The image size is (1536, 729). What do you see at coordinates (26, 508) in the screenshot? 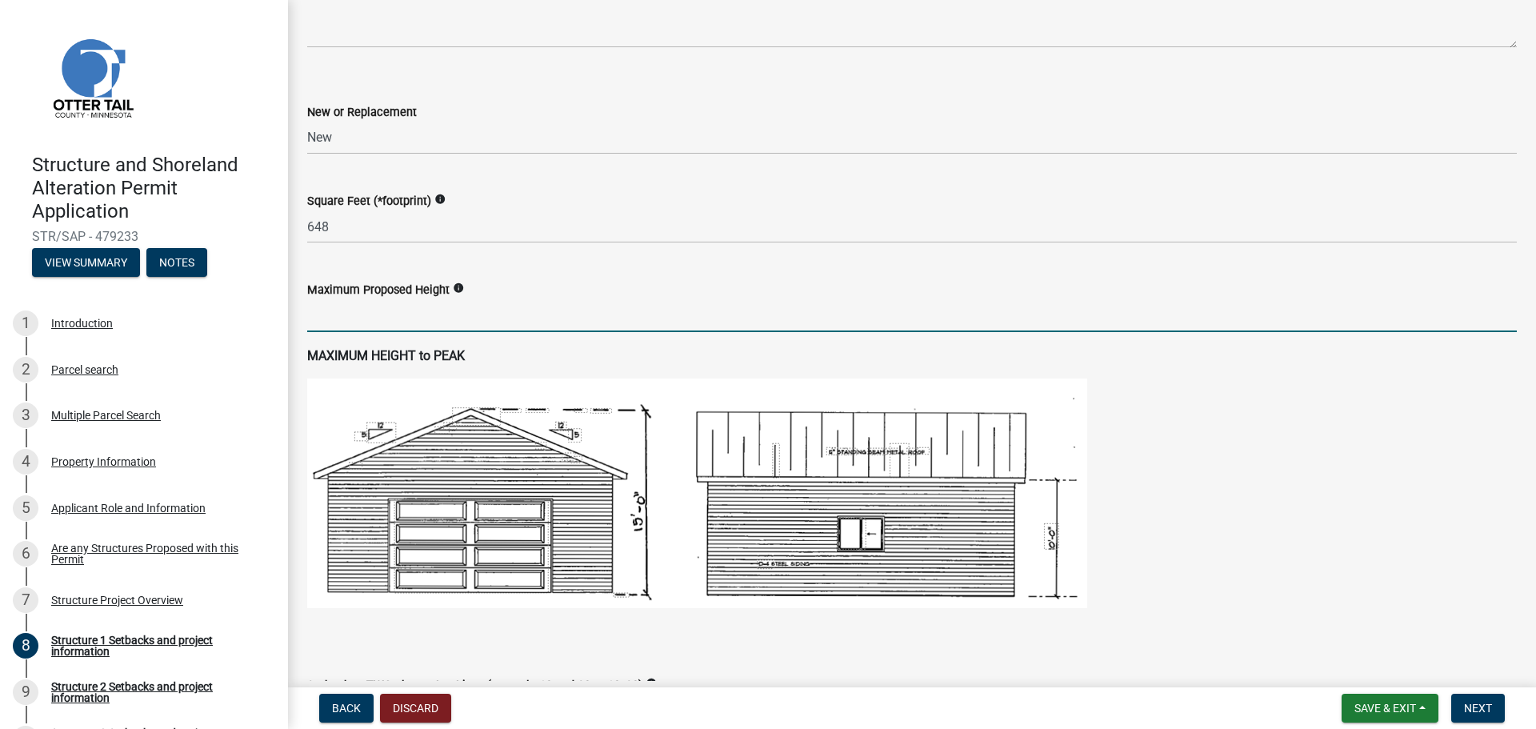
I see `div: 5` at bounding box center [26, 508].